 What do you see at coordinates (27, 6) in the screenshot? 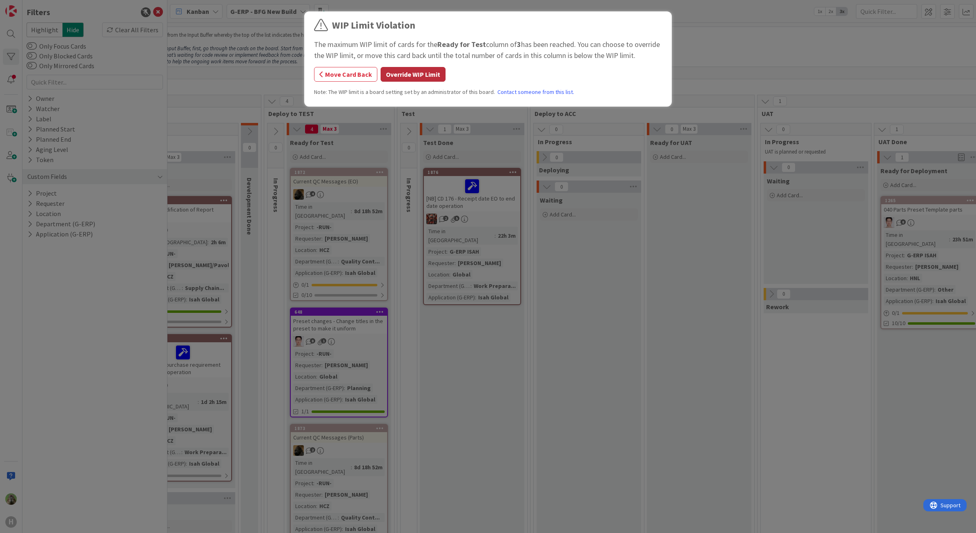
I see `span: Support` at bounding box center [27, 6].